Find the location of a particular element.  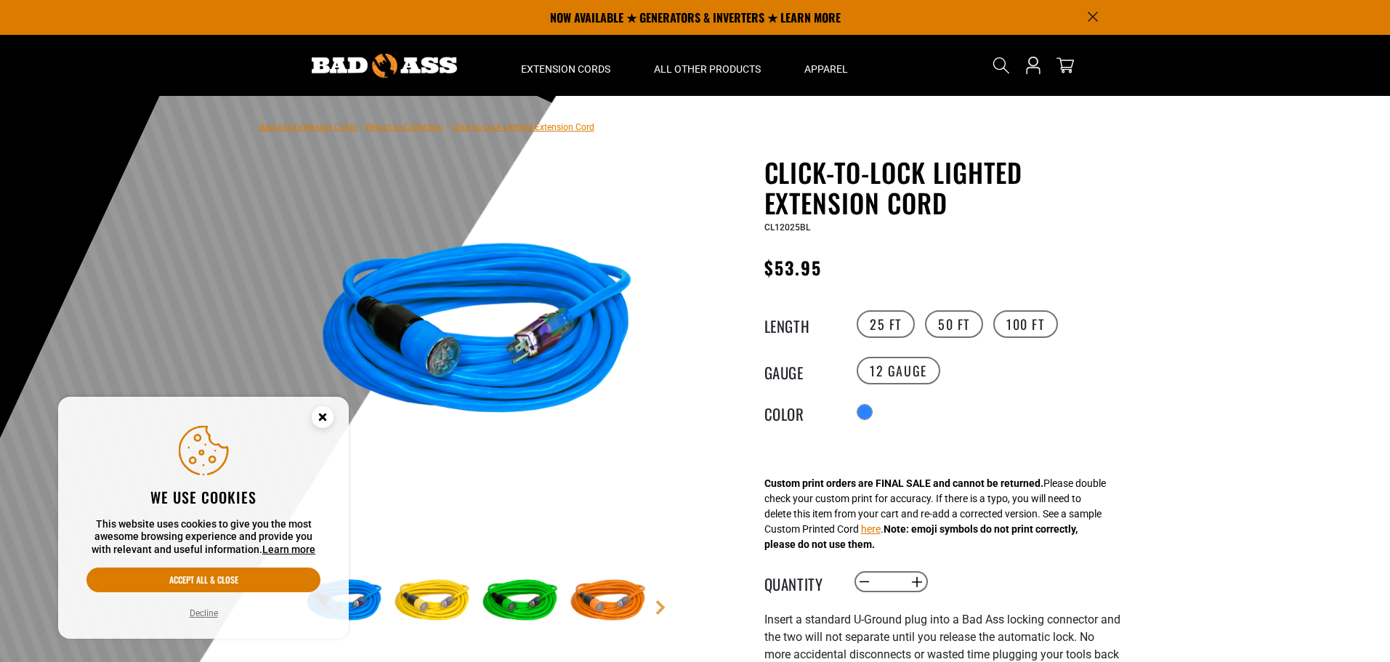

button: Accept all & close is located at coordinates (204, 580).